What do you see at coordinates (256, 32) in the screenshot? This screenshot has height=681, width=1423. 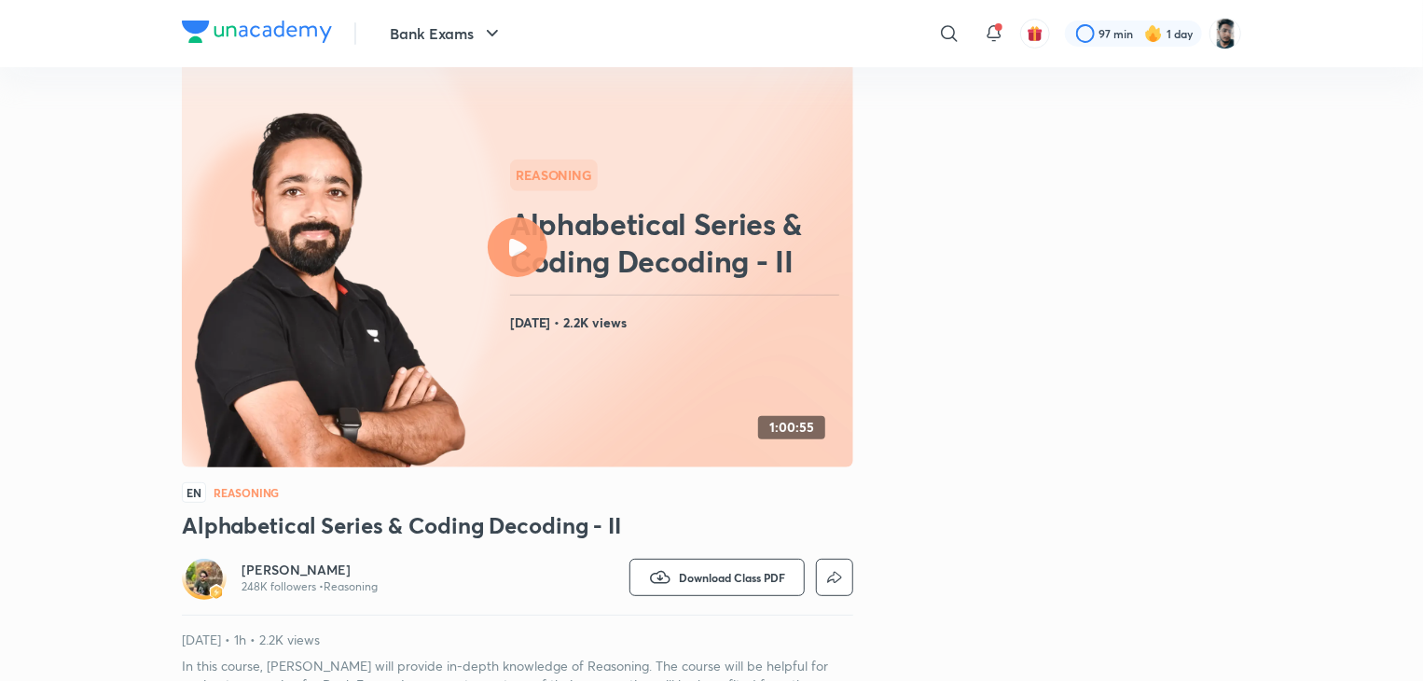 I see `img: Company Logo` at bounding box center [256, 32].